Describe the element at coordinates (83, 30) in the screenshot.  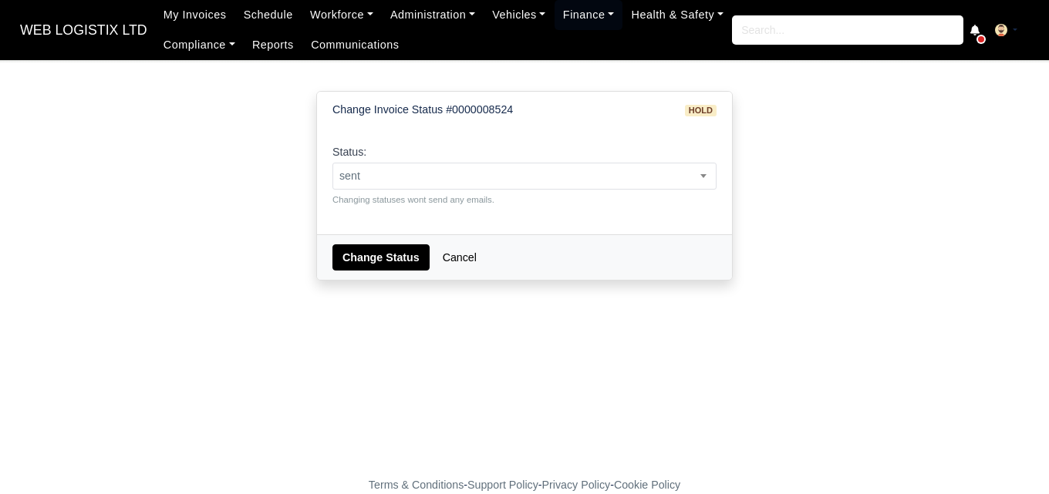
I see `a: WEB LOGISTIX LTD` at that location.